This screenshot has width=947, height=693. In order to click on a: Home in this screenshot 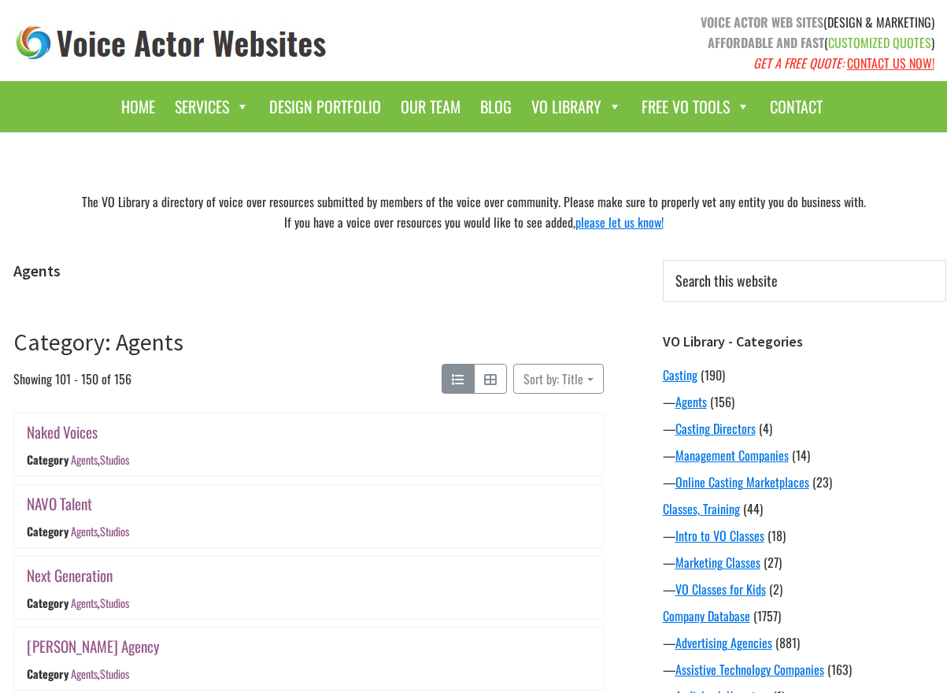, I will do `click(138, 106)`.